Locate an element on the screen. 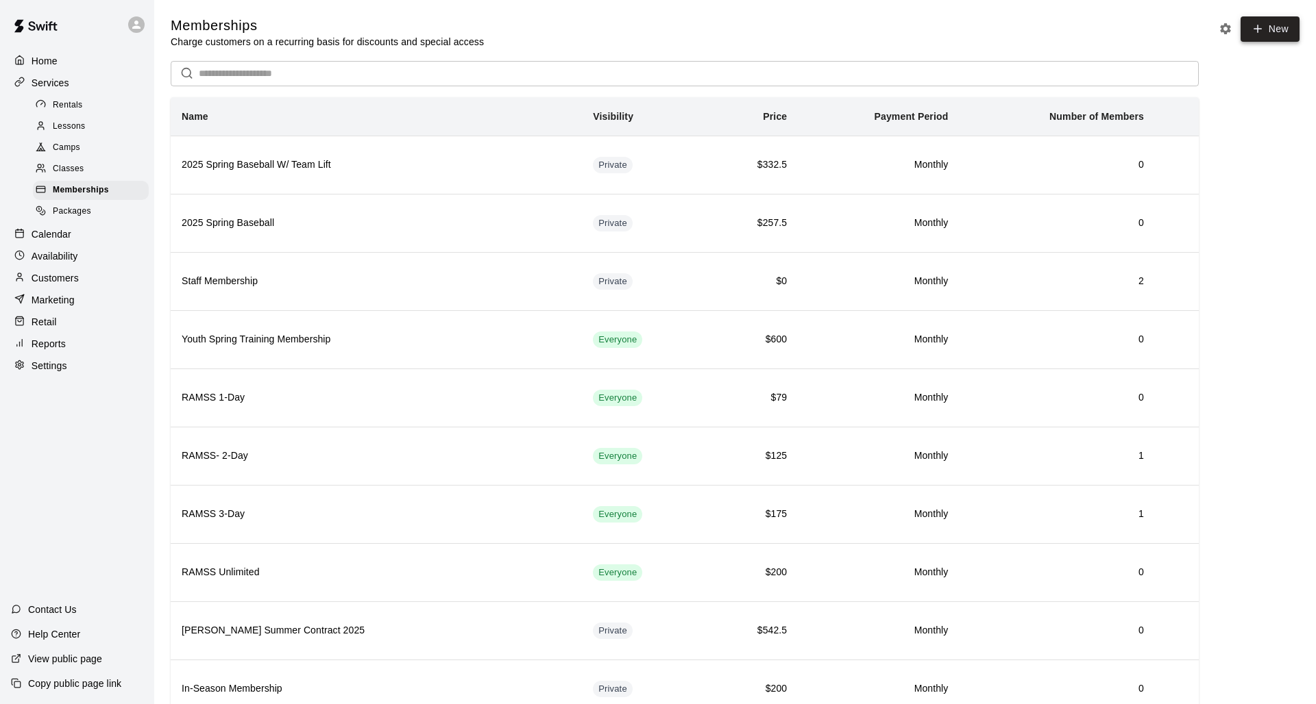  a: Memberships is located at coordinates (93, 191).